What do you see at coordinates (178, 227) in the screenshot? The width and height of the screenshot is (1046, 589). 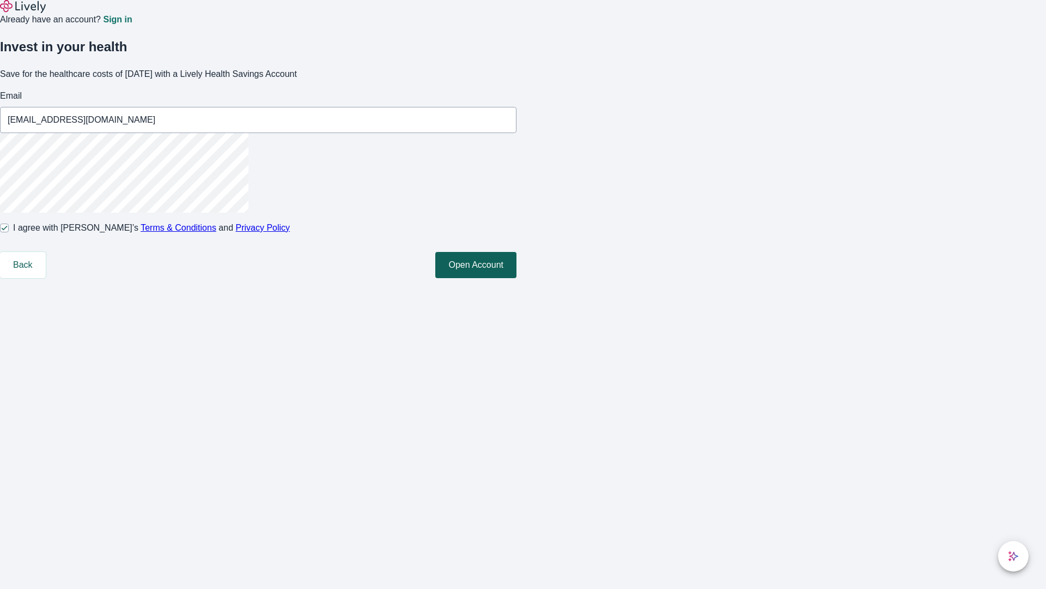 I see `a: Terms & Conditions` at bounding box center [178, 227].